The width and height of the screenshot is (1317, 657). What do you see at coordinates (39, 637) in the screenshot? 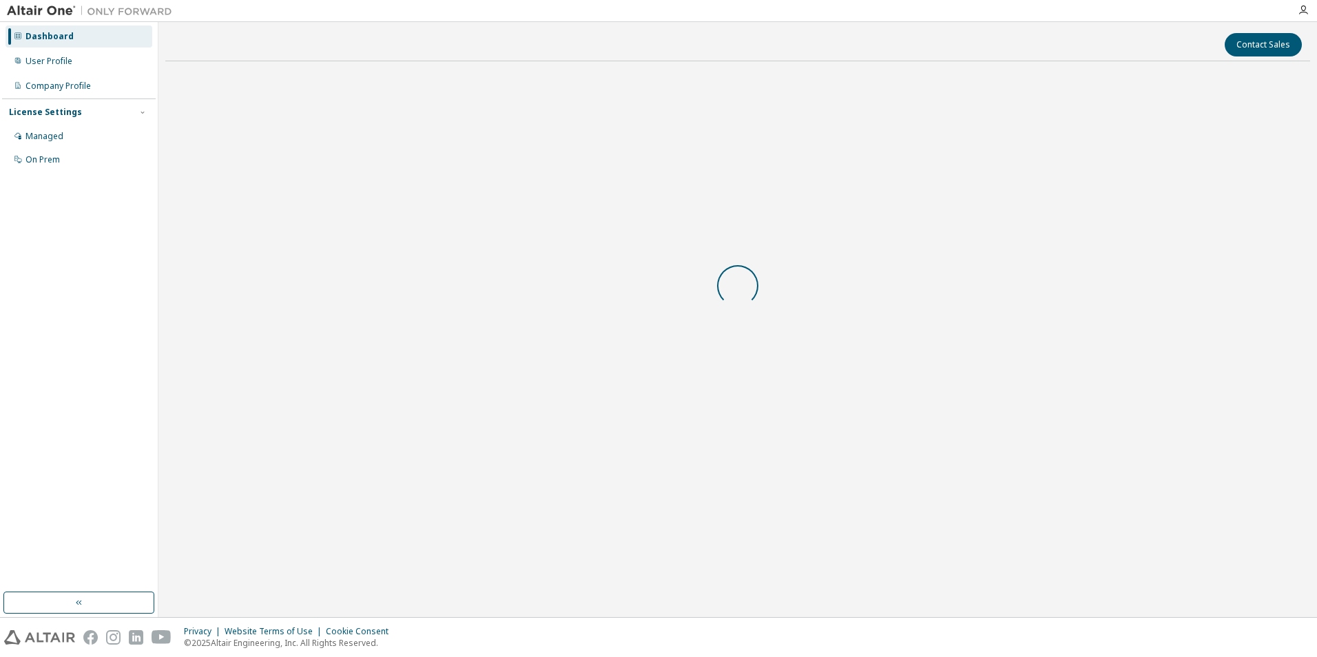
I see `img: altair_logo.svg` at bounding box center [39, 637].